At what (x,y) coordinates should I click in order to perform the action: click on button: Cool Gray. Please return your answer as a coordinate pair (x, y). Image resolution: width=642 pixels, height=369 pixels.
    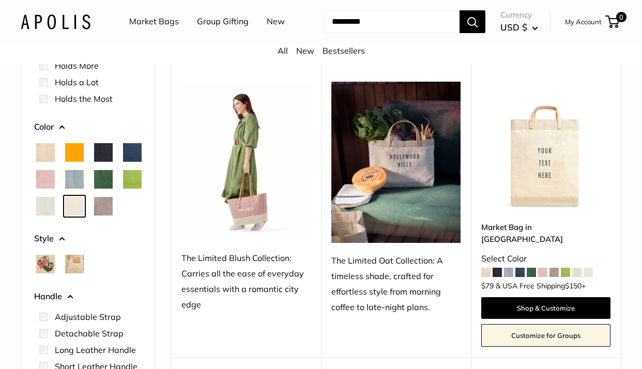
    Looking at the image, I should click on (74, 179).